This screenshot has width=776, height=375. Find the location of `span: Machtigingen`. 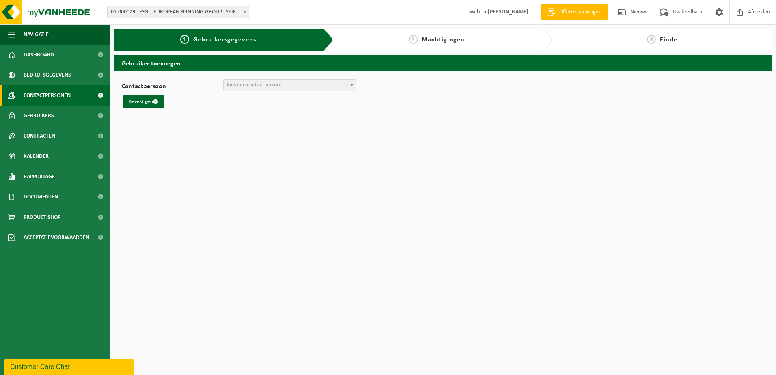

span: Machtigingen is located at coordinates (443, 40).